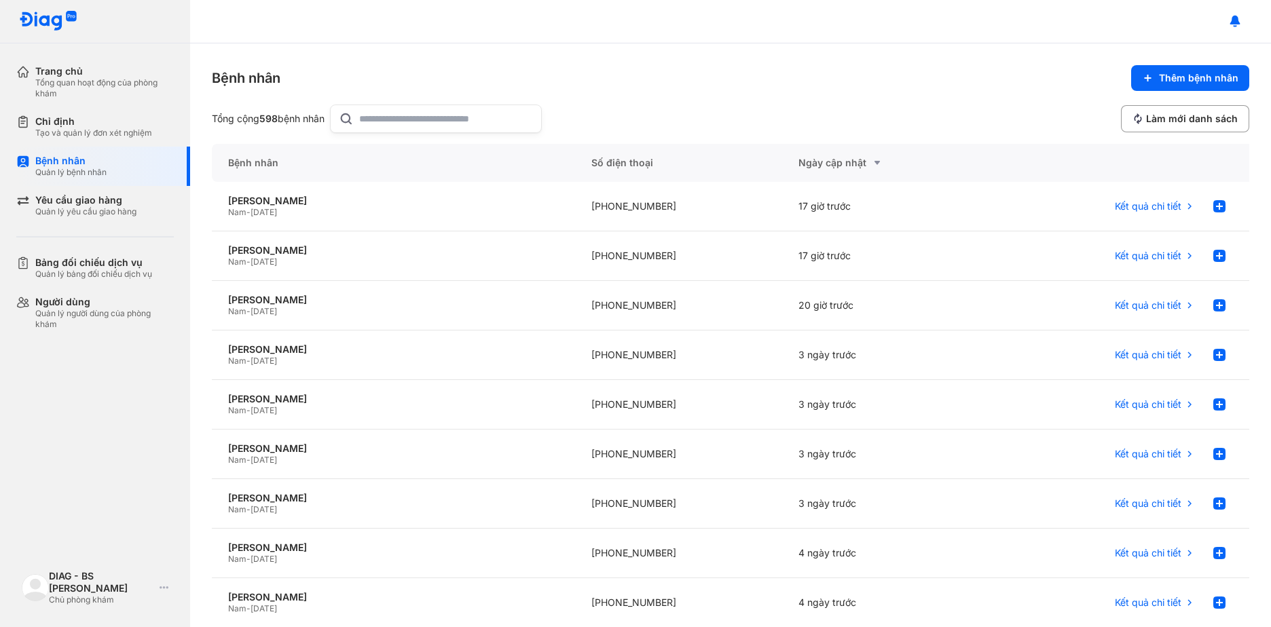 This screenshot has width=1271, height=627. What do you see at coordinates (86, 212) in the screenshot?
I see `div: Quản lý yêu cầu giao hàng` at bounding box center [86, 212].